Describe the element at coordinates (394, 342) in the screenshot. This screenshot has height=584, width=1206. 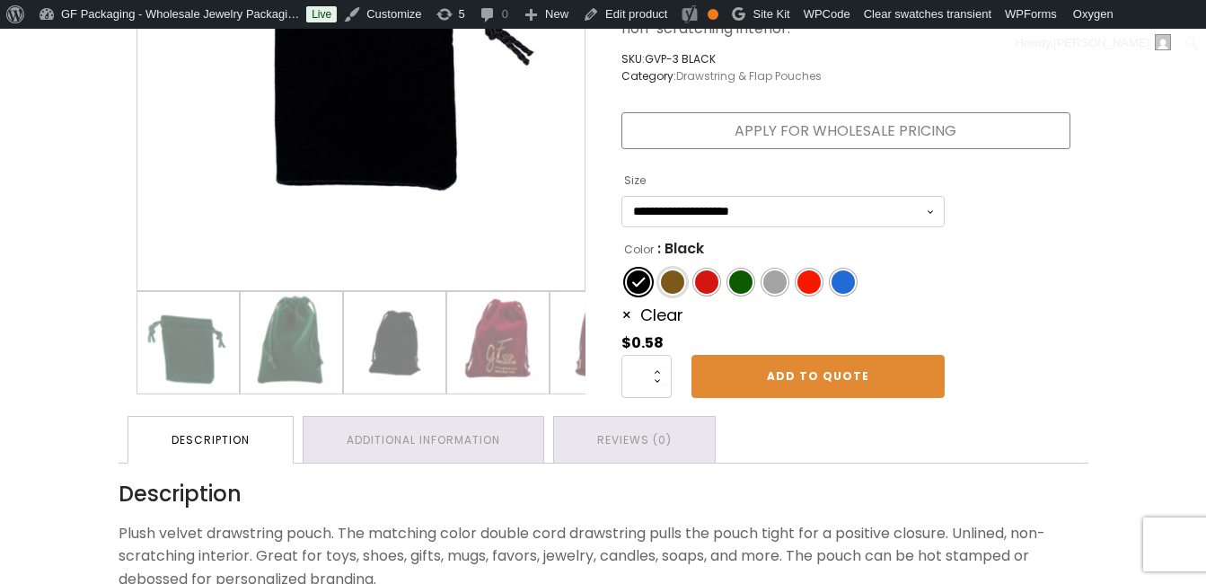
I see `img: Medium size black velvet jewelry pouch.` at that location.